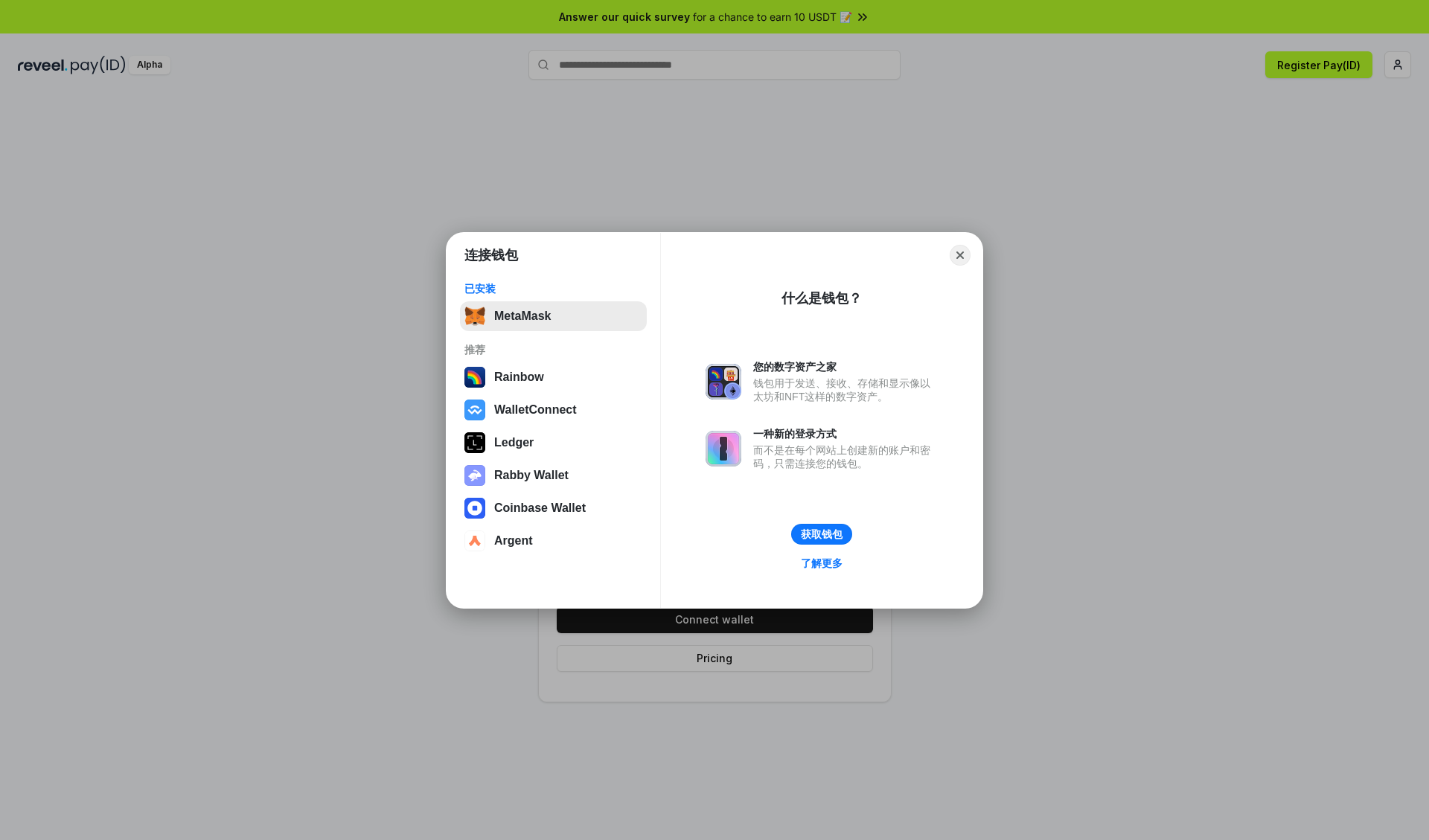 The width and height of the screenshot is (1429, 840). I want to click on div: 已安装, so click(553, 289).